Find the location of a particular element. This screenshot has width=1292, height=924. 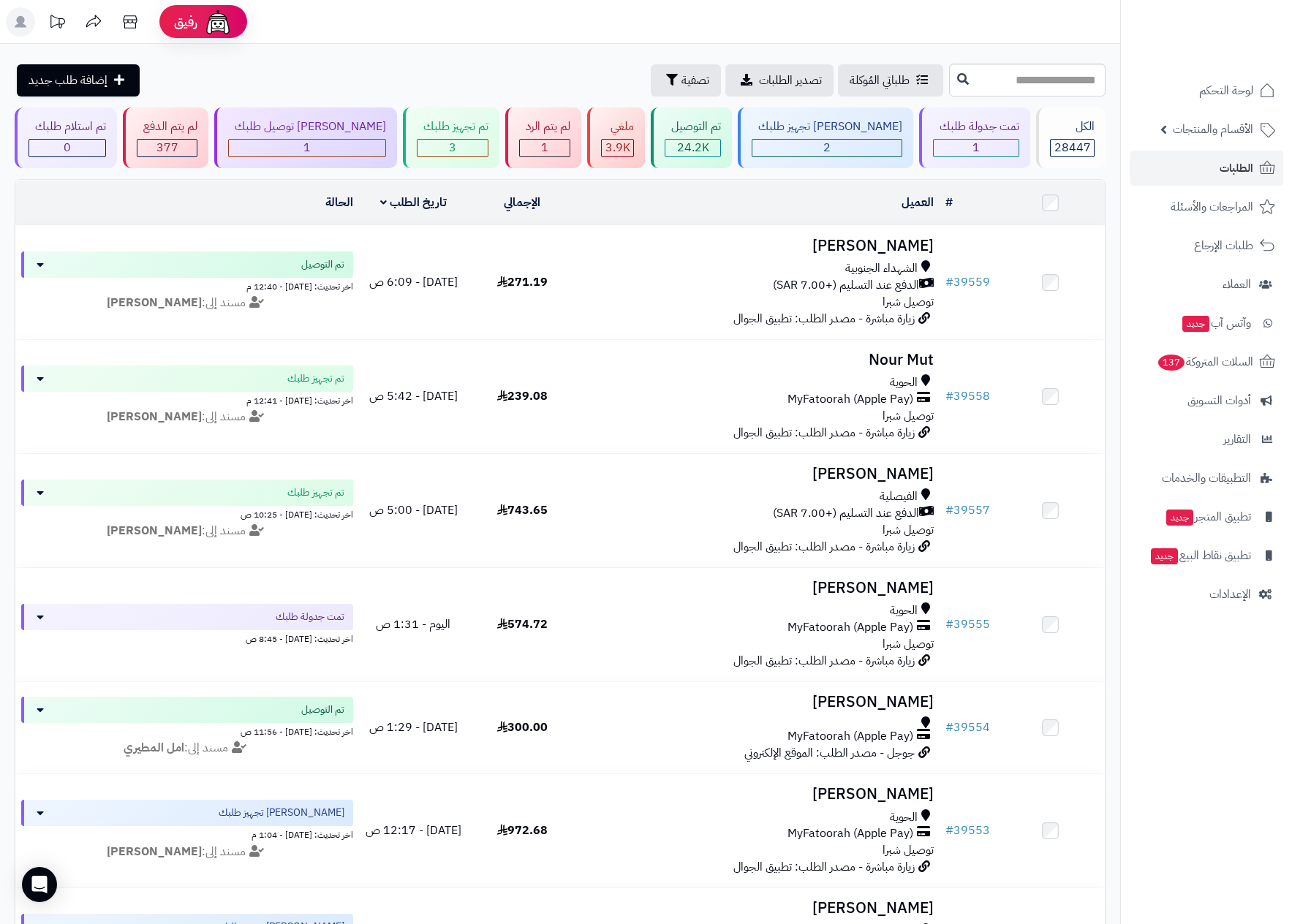

a: العملاء is located at coordinates (1207, 285).